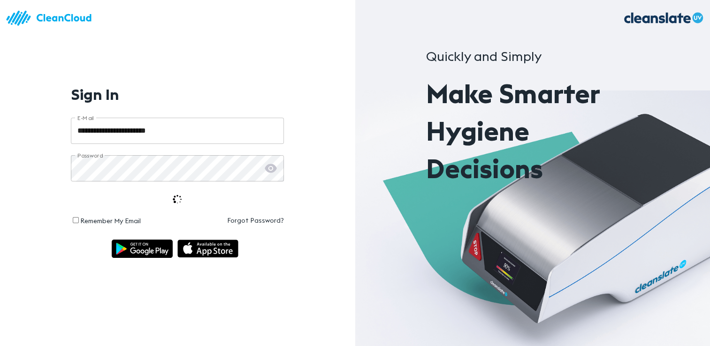  Describe the element at coordinates (663, 18) in the screenshot. I see `img: logo_.070fea6c.svg` at that location.